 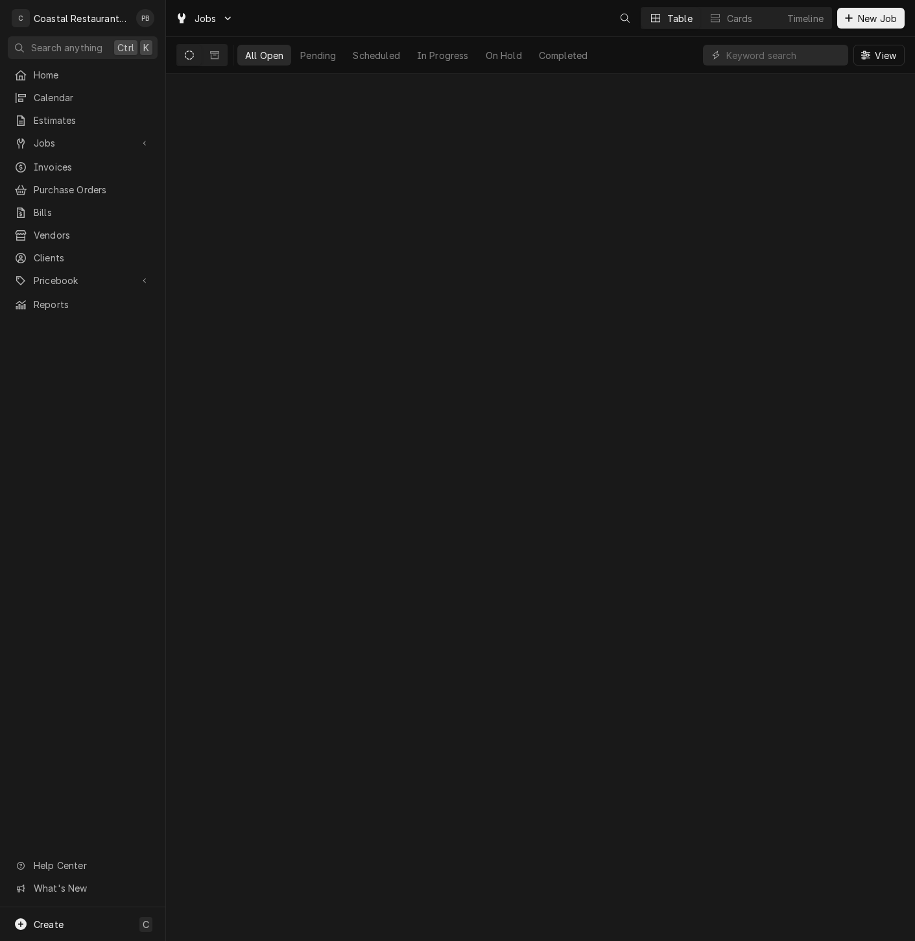 I want to click on div: Table, so click(x=680, y=18).